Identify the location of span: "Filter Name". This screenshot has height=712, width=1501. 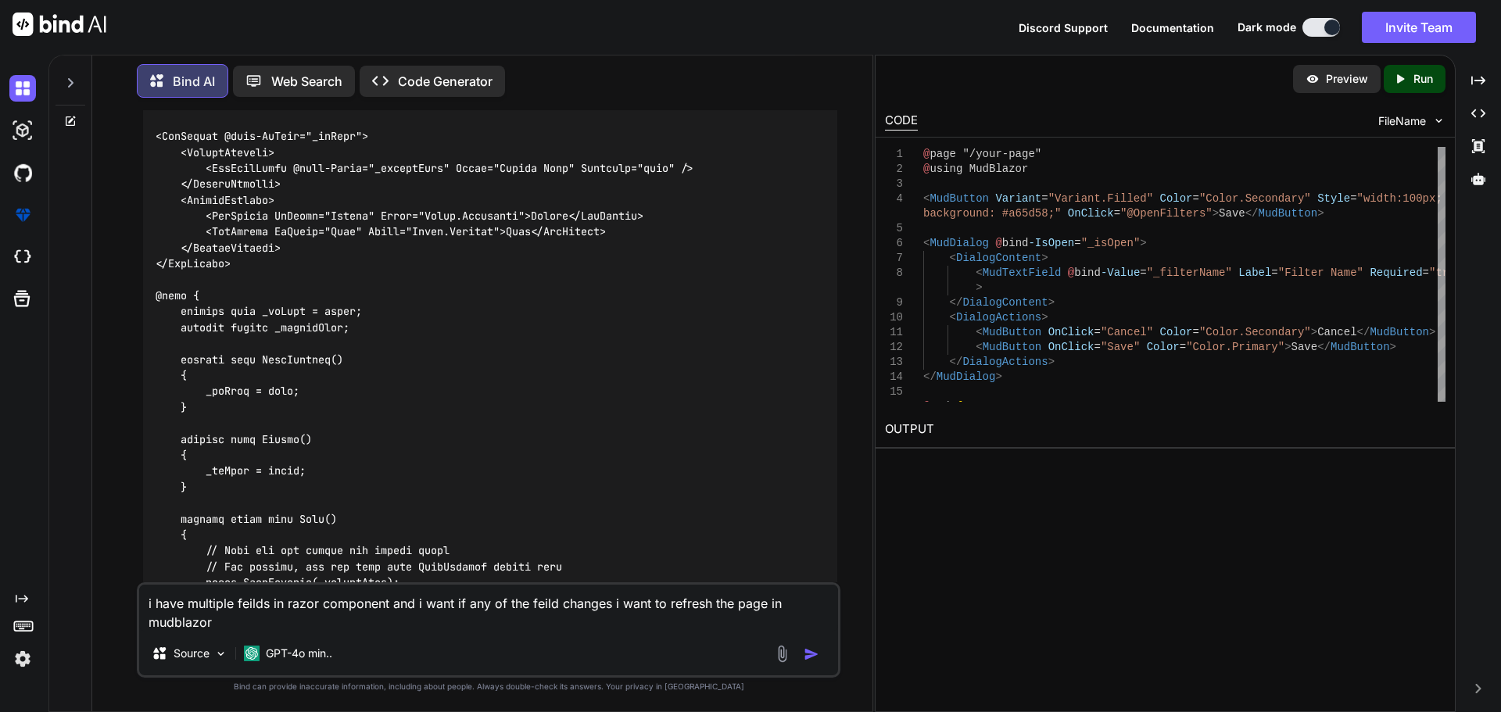
(1320, 273).